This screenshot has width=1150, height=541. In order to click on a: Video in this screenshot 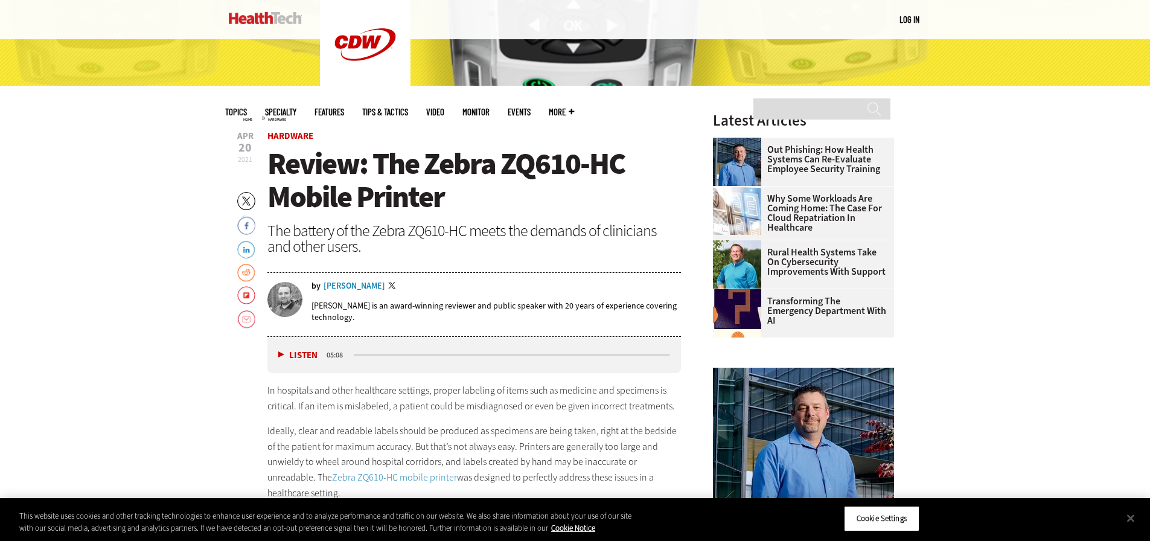, I will do `click(435, 112)`.